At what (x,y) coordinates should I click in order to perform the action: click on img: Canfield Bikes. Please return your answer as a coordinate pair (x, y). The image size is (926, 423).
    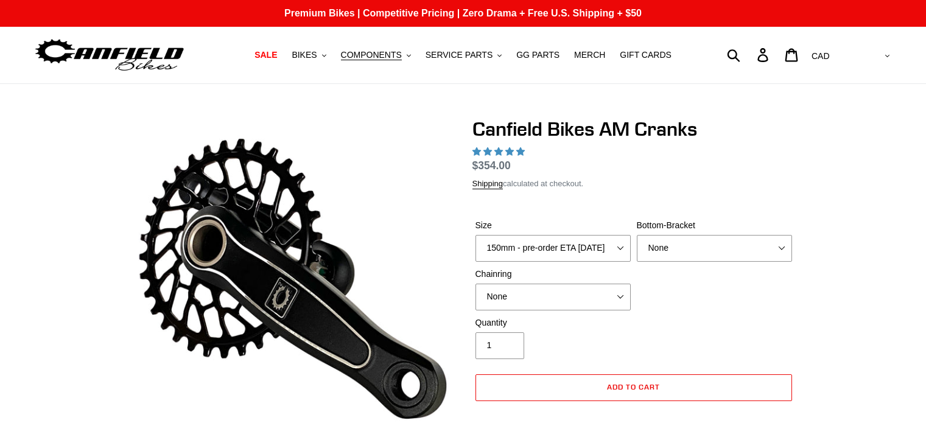
    Looking at the image, I should click on (110, 55).